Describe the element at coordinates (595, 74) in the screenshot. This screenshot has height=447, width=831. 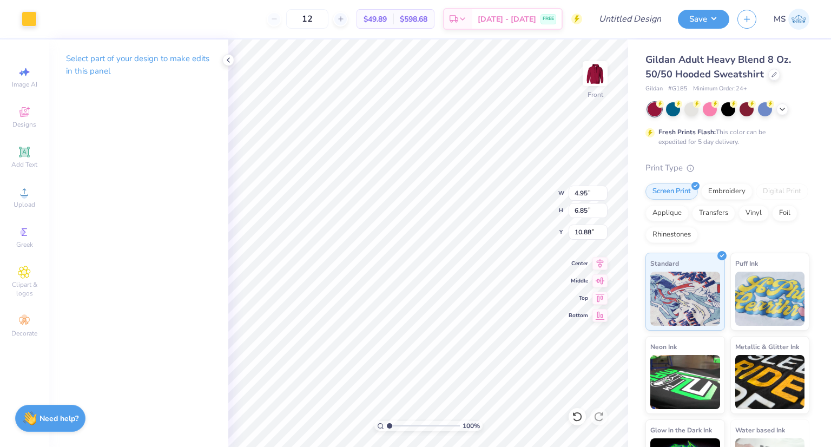
I see `img: Front` at that location.